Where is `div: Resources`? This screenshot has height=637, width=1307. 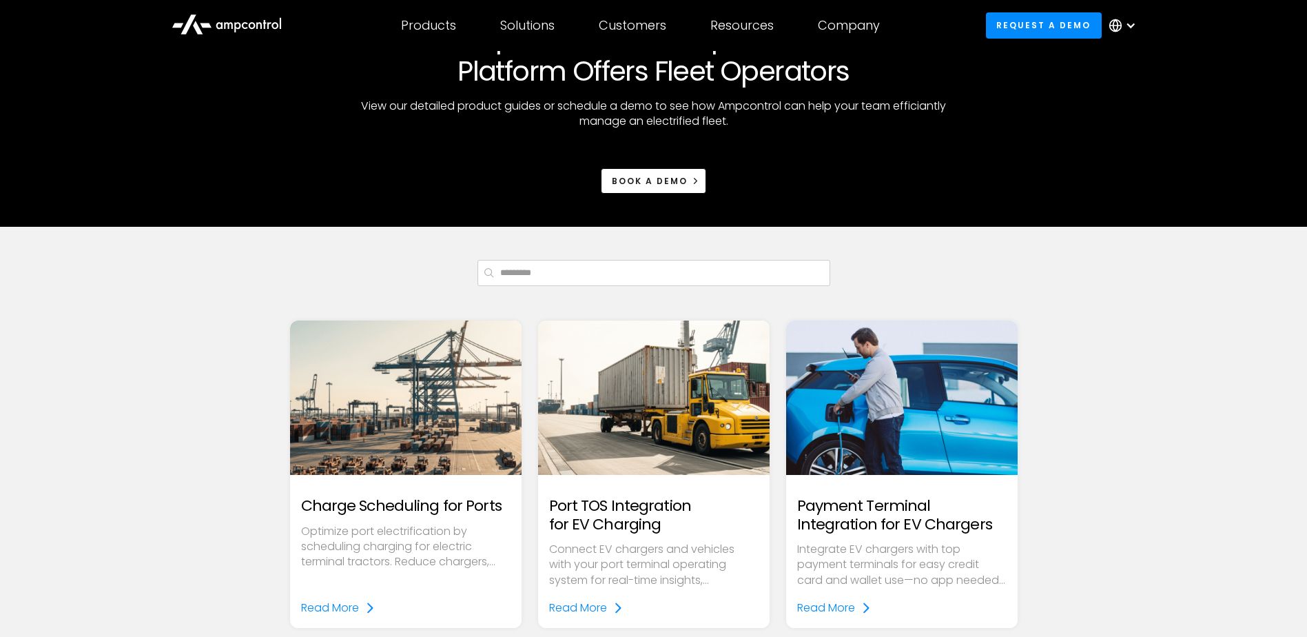
div: Resources is located at coordinates (742, 25).